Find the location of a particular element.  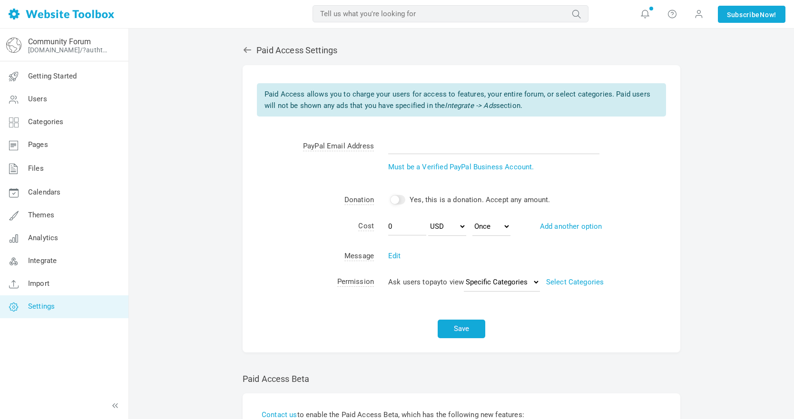

a: Community Forum is located at coordinates (59, 41).